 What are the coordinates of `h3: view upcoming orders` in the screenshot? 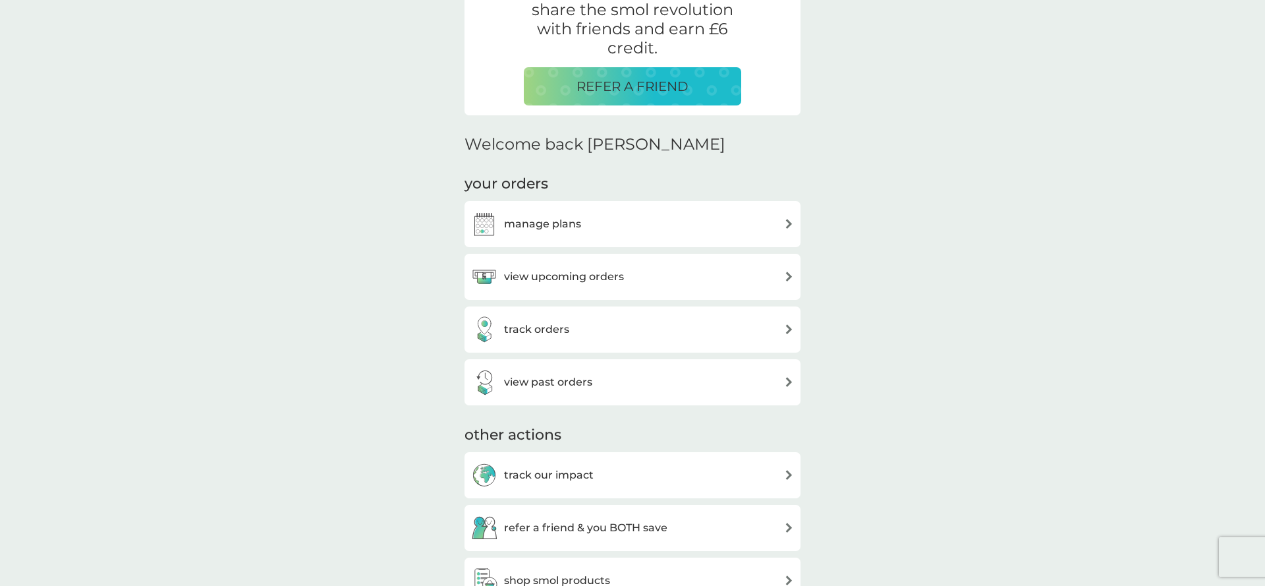 It's located at (564, 277).